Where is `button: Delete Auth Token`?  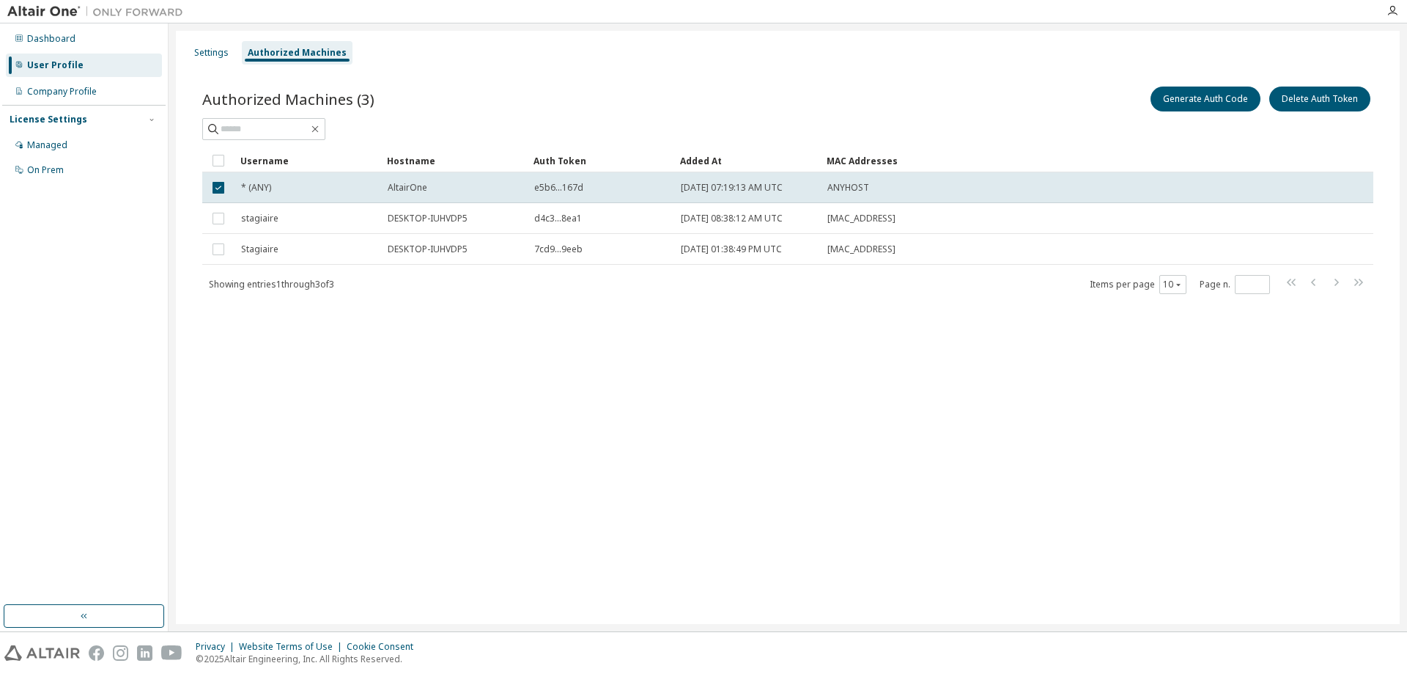
button: Delete Auth Token is located at coordinates (1320, 99).